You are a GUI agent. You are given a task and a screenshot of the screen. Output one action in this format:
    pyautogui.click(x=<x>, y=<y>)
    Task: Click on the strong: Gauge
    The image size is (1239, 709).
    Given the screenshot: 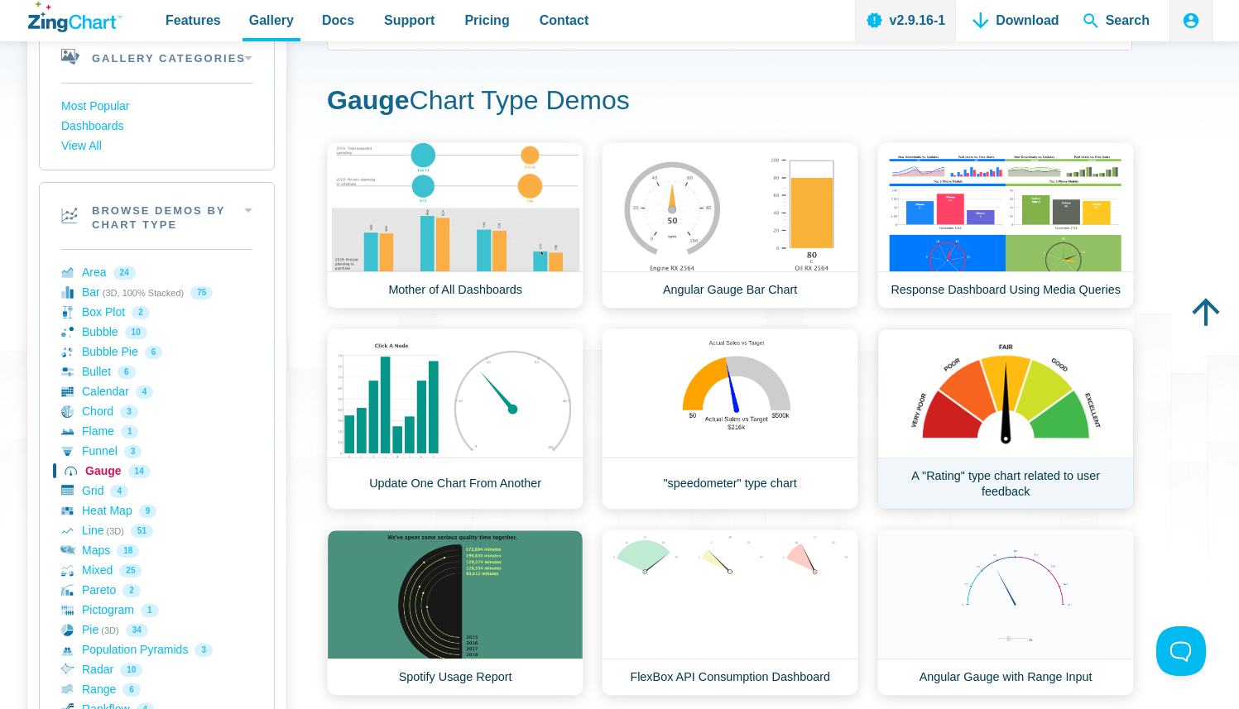 What is the action you would take?
    pyautogui.click(x=368, y=100)
    